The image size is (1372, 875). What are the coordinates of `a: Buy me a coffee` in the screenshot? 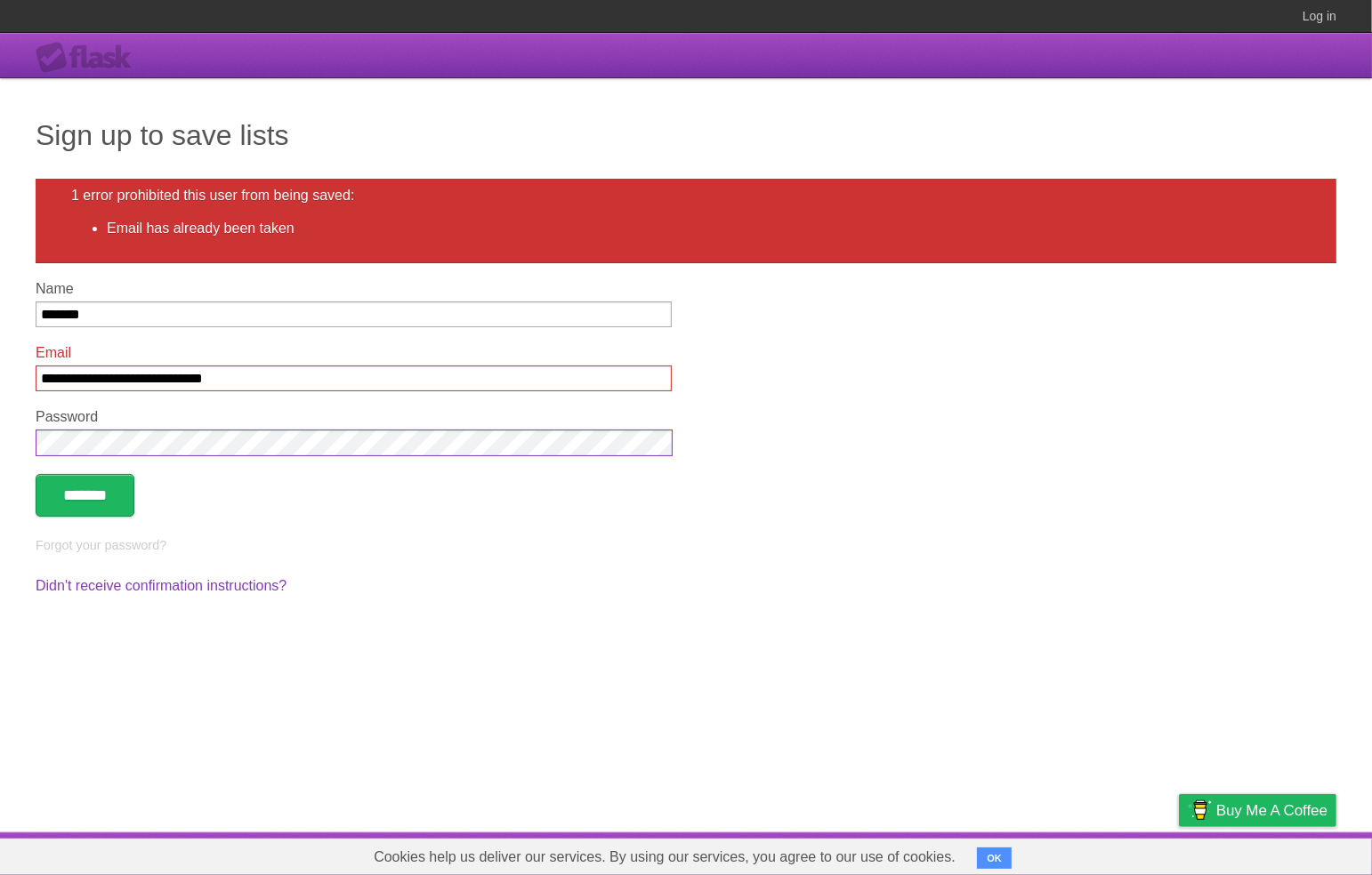 It's located at (1257, 810).